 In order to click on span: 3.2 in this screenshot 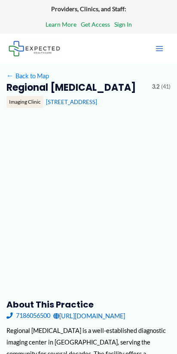, I will do `click(156, 87)`.